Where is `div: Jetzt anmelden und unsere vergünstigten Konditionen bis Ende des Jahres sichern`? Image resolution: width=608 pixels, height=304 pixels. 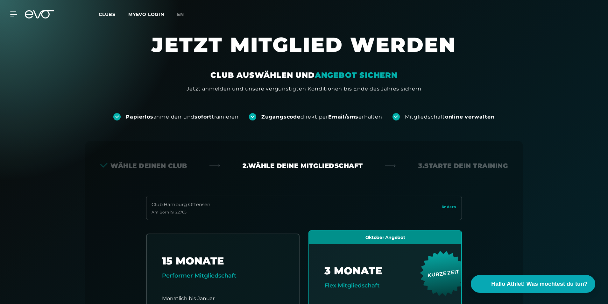 div: Jetzt anmelden und unsere vergünstigten Konditionen bis Ende des Jahres sichern is located at coordinates (304, 89).